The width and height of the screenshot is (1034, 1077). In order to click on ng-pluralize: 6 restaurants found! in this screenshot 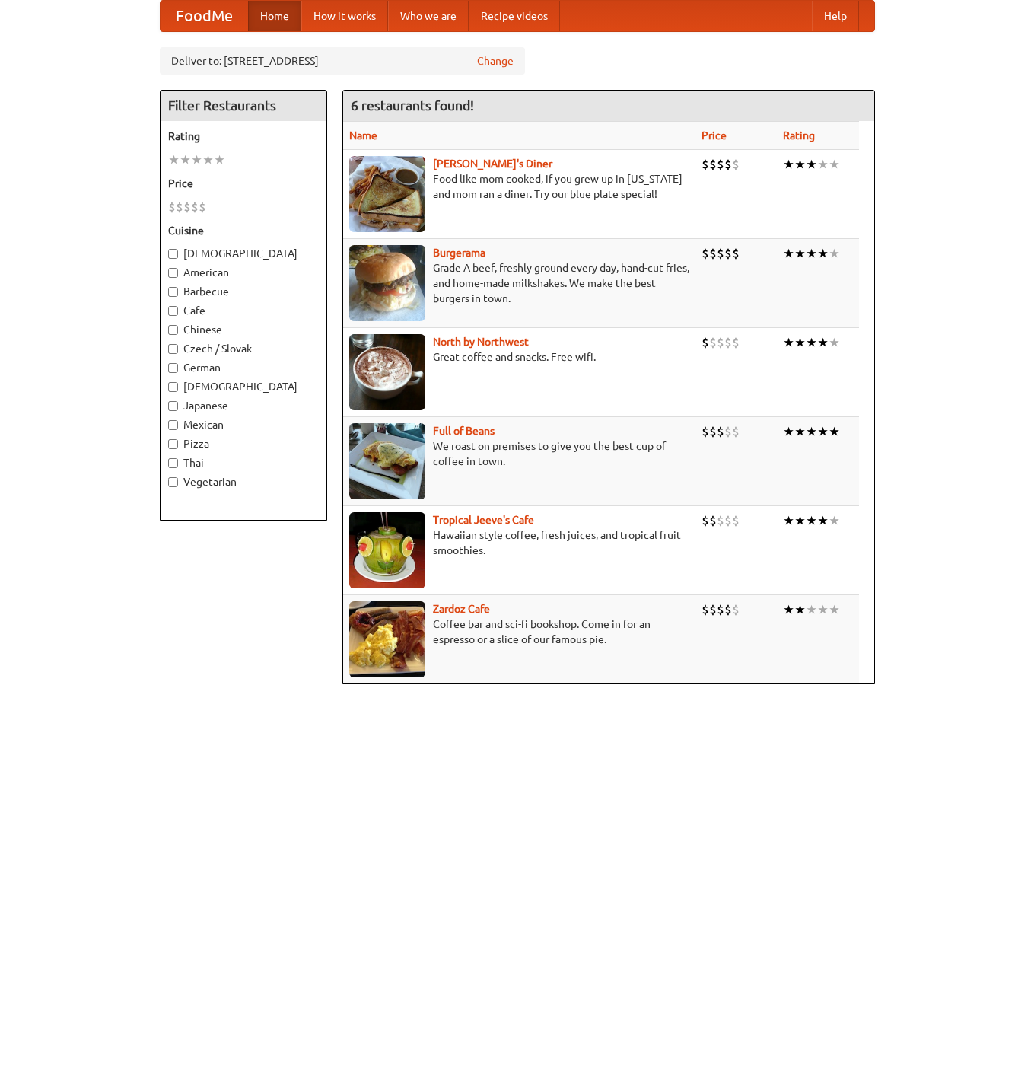, I will do `click(413, 105)`.